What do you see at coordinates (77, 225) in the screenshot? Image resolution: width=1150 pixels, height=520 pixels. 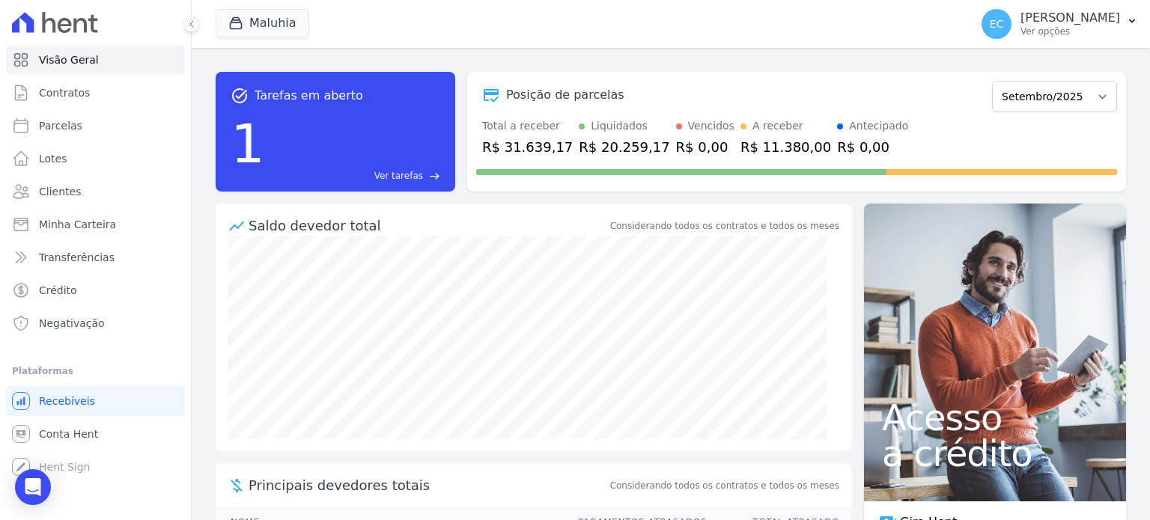 I see `span: Minha Carteira` at bounding box center [77, 225].